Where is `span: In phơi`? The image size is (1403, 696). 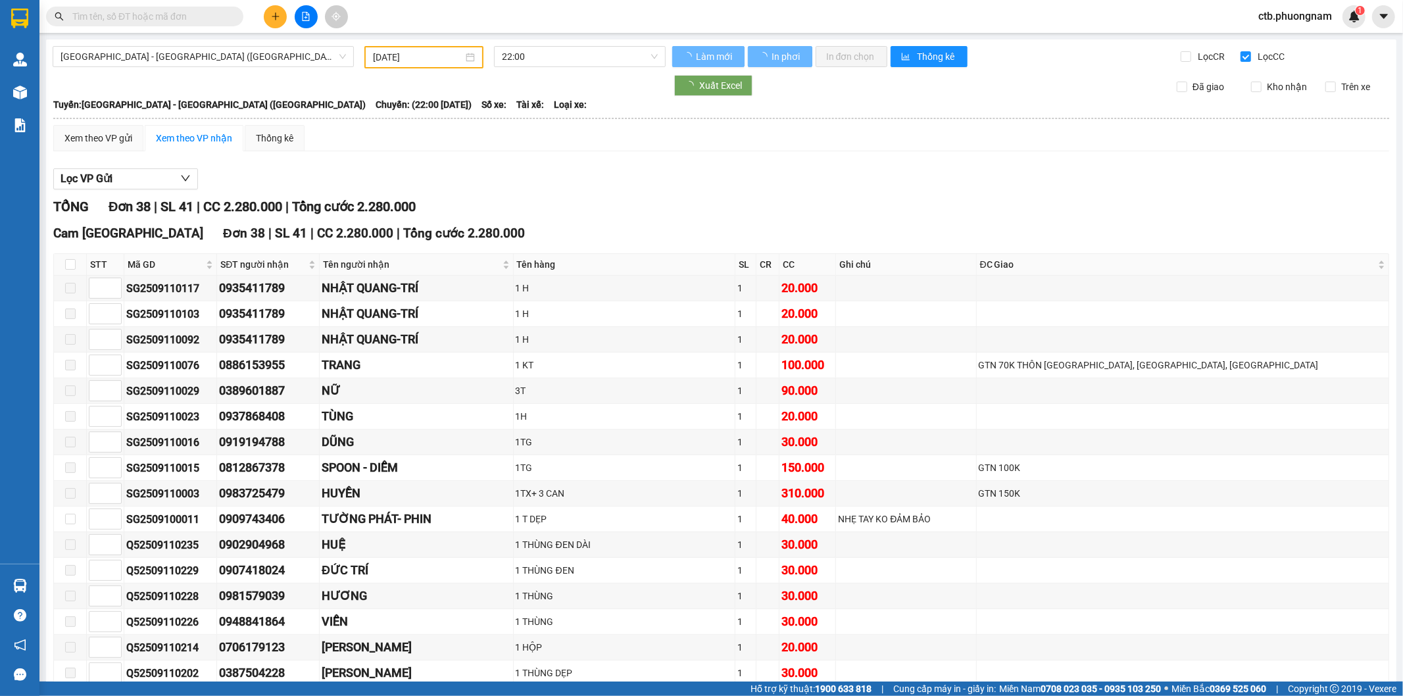
span: In phơi is located at coordinates (786, 57).